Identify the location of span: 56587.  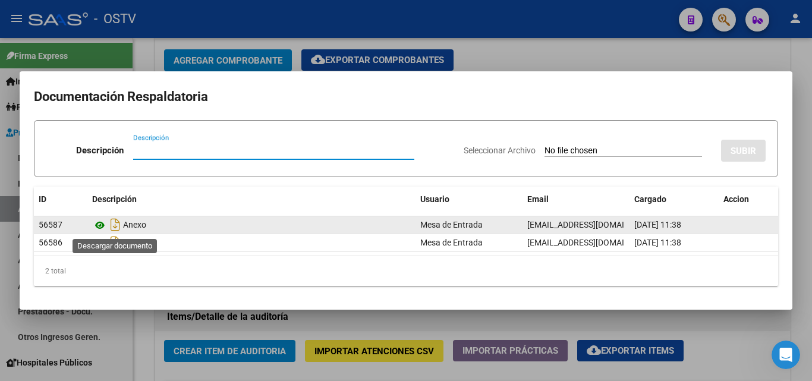
(51, 225).